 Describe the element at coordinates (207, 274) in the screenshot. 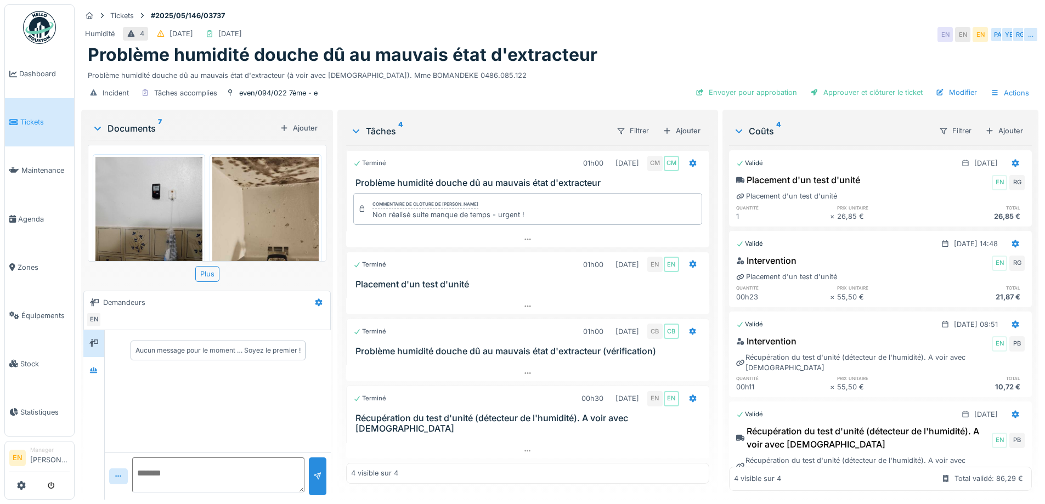

I see `div: Plus` at that location.